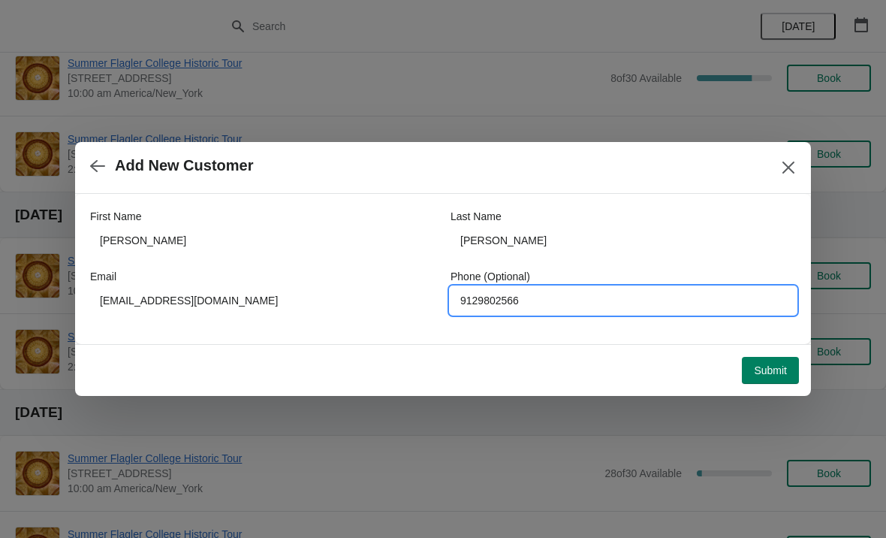 Image resolution: width=886 pixels, height=538 pixels. I want to click on input: Smith, so click(623, 240).